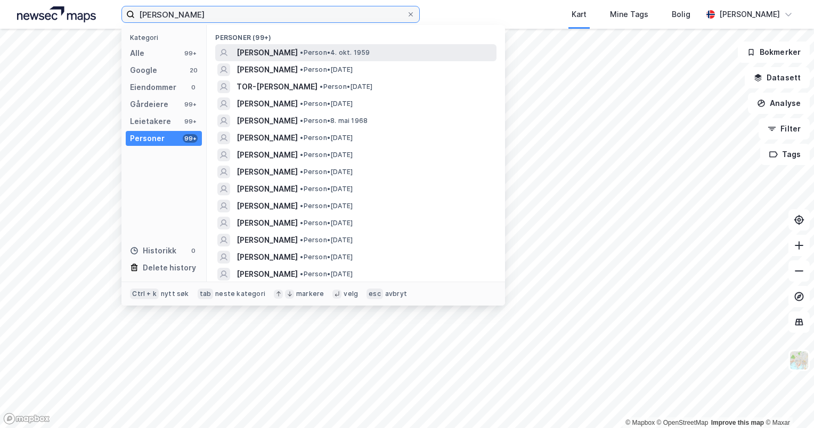  Describe the element at coordinates (640, 423) in the screenshot. I see `a: Mapbox` at that location.